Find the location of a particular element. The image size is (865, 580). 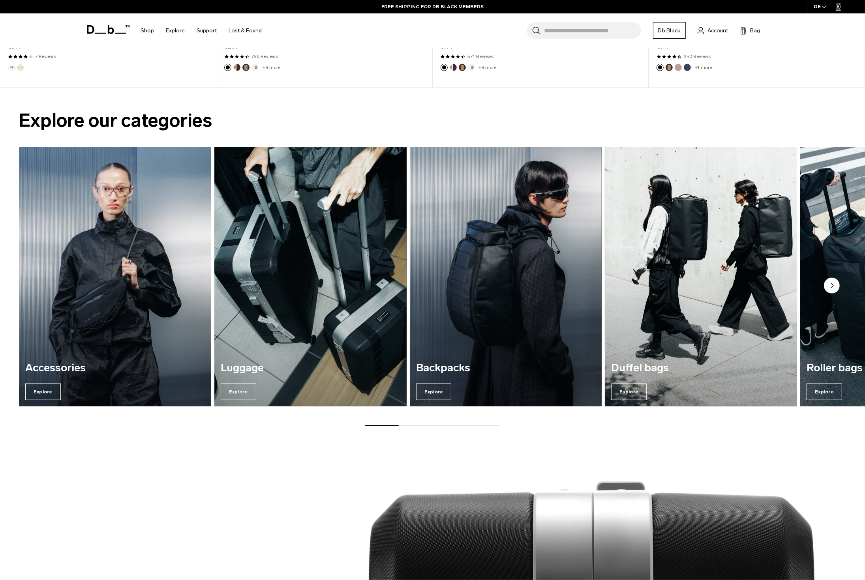

a: Duffel bags Explore is located at coordinates (700, 276).